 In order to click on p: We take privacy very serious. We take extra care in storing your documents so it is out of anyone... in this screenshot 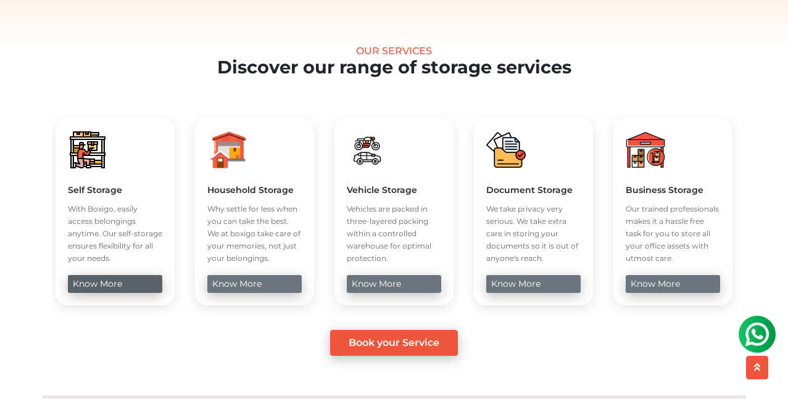, I will do `click(533, 234)`.